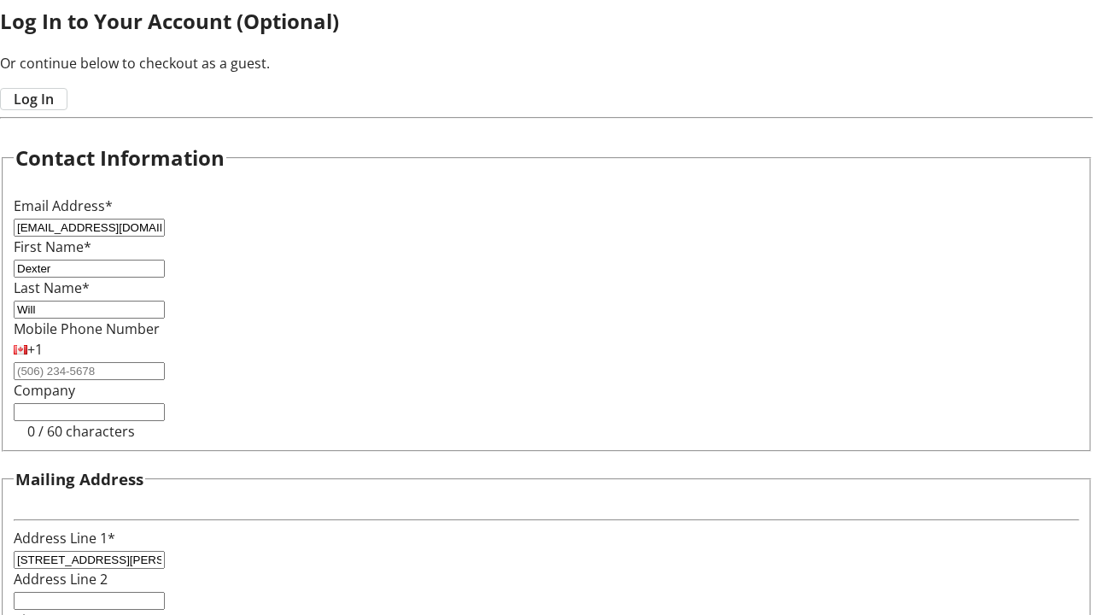 This screenshot has height=615, width=1093. Describe the element at coordinates (89, 559) in the screenshot. I see `input: Address` at that location.